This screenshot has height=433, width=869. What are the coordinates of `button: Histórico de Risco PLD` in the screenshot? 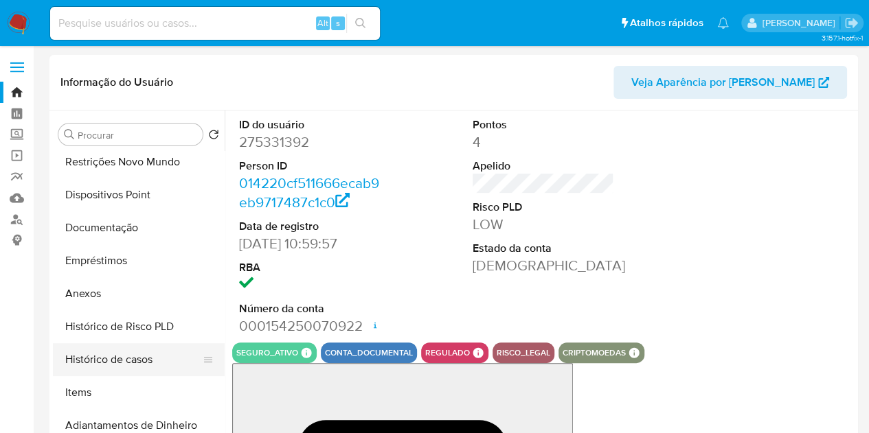 It's located at (139, 327).